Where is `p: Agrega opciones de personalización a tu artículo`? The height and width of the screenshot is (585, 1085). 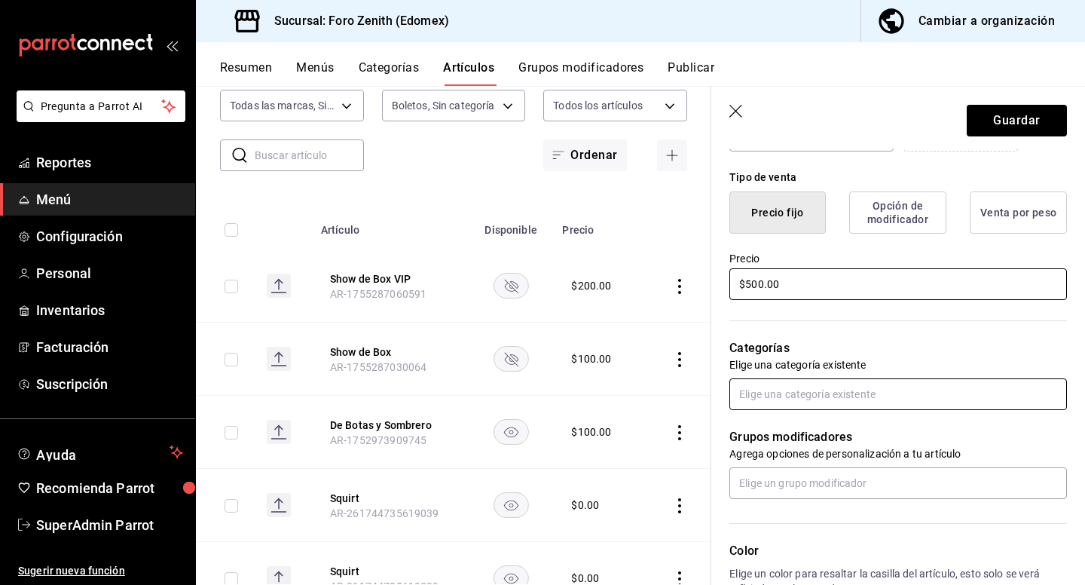
p: Agrega opciones de personalización a tu artículo is located at coordinates (898, 454).